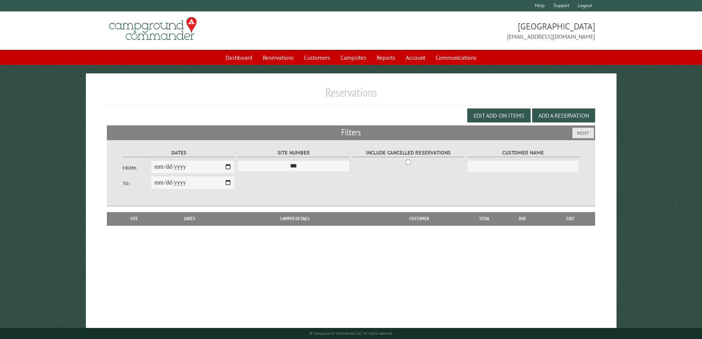  I want to click on label: Dates, so click(179, 153).